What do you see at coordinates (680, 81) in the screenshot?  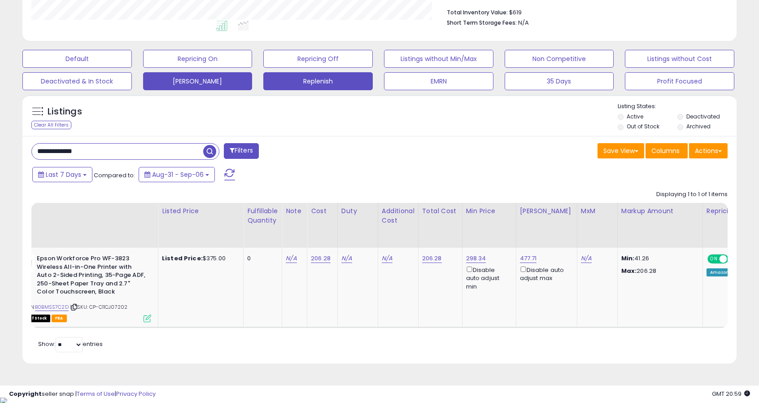 I see `button: Profit Focused` at bounding box center [680, 81].